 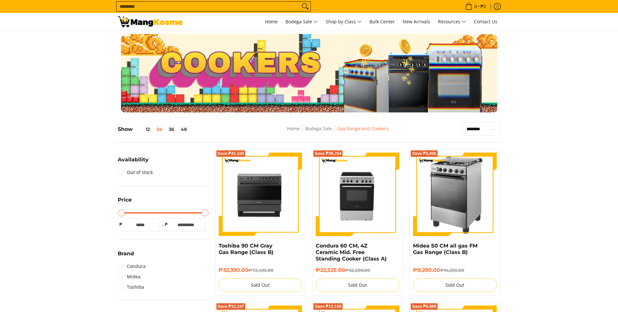 What do you see at coordinates (271, 21) in the screenshot?
I see `span: Home` at bounding box center [271, 21].